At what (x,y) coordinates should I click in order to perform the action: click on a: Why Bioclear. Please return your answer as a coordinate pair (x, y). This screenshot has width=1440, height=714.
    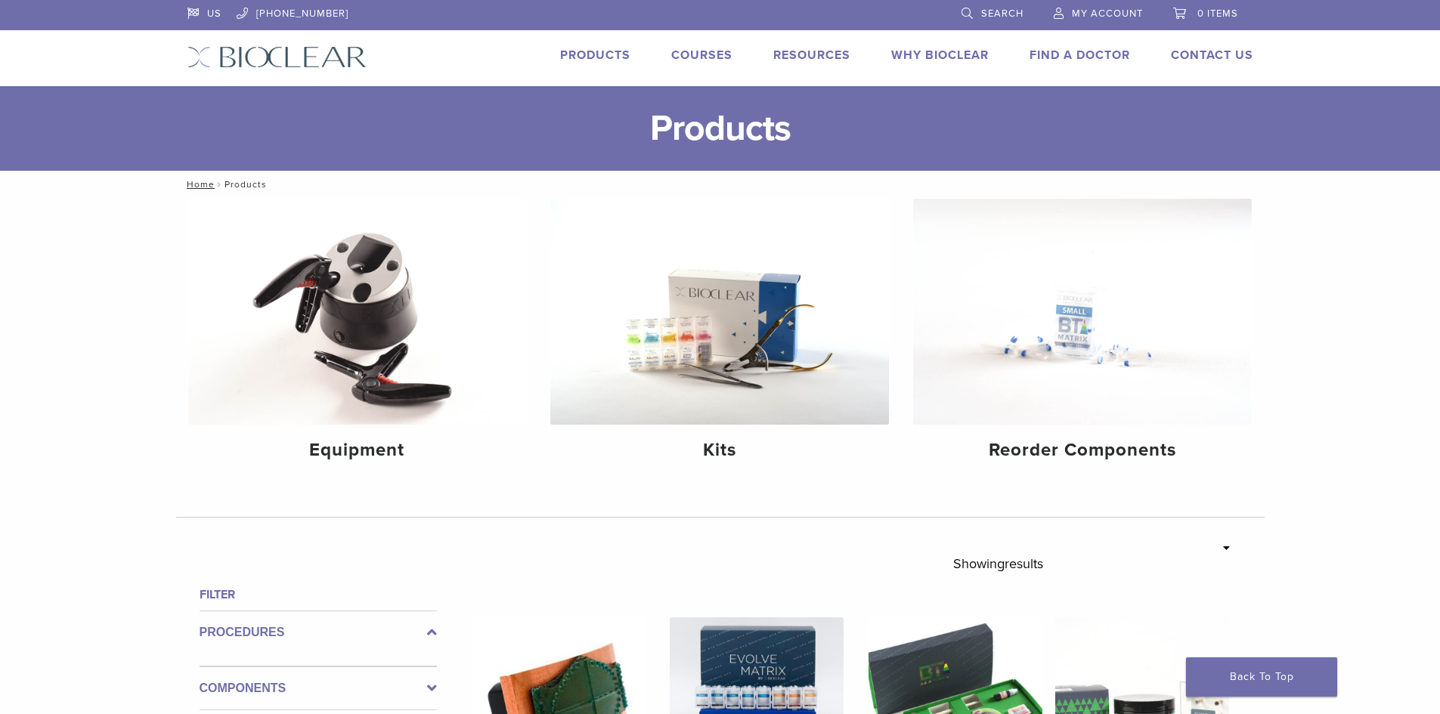
    Looking at the image, I should click on (940, 55).